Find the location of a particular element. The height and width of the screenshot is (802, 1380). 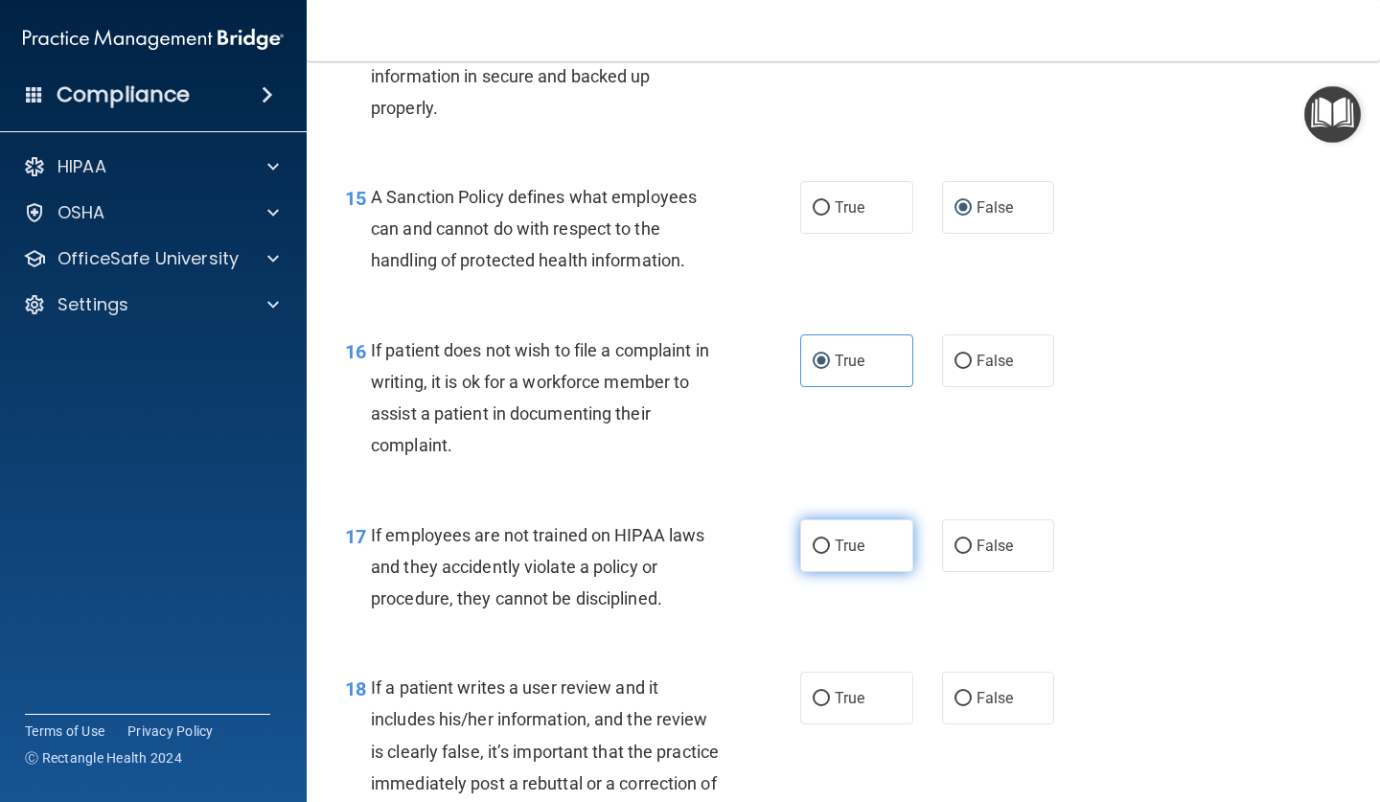

span: 18 is located at coordinates (356, 689).